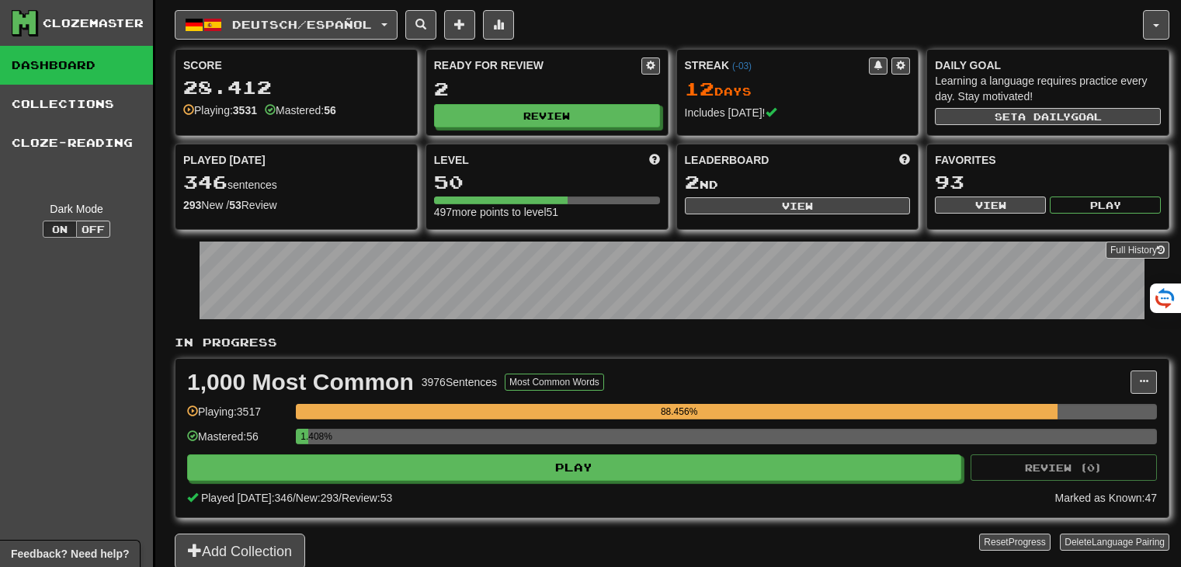 The width and height of the screenshot is (1181, 567). What do you see at coordinates (1027, 542) in the screenshot?
I see `span: Progress` at bounding box center [1027, 542].